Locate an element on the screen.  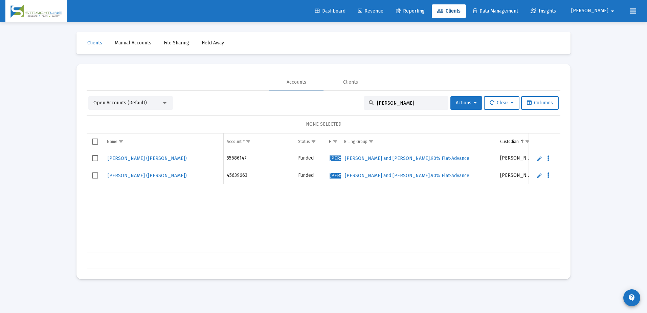
span: Insights is located at coordinates (543, 11).